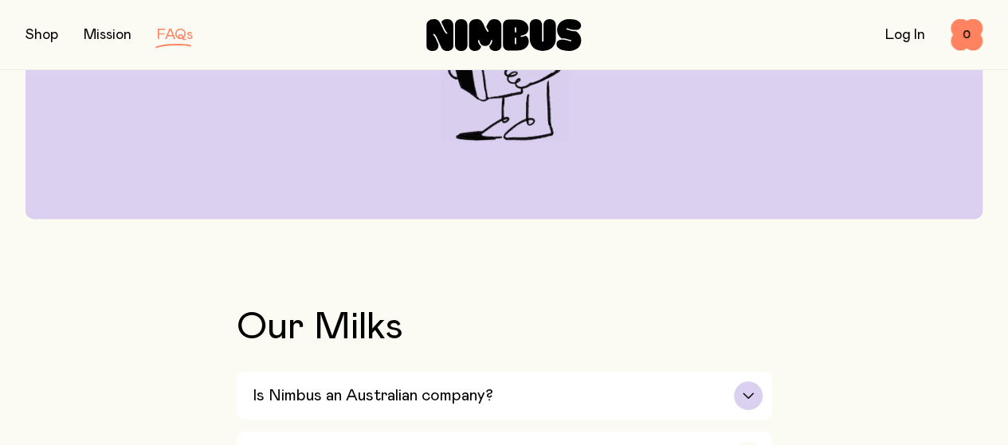 The width and height of the screenshot is (1008, 445). I want to click on button: 0, so click(967, 35).